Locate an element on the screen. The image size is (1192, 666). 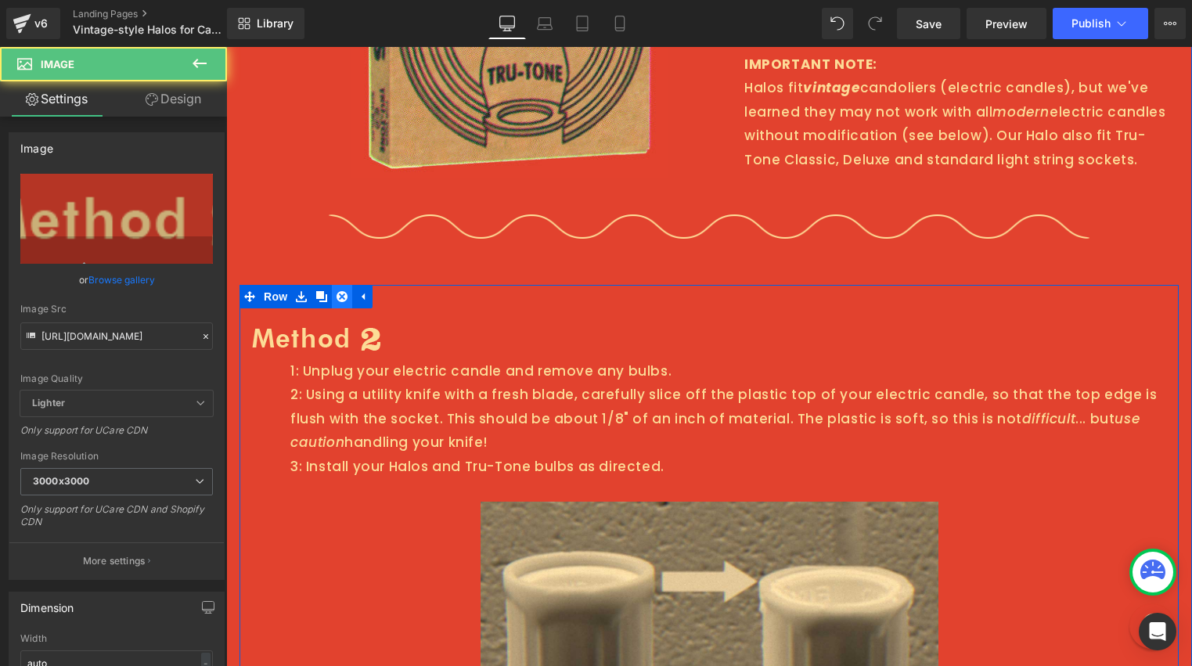
span: Image is located at coordinates (57, 64).